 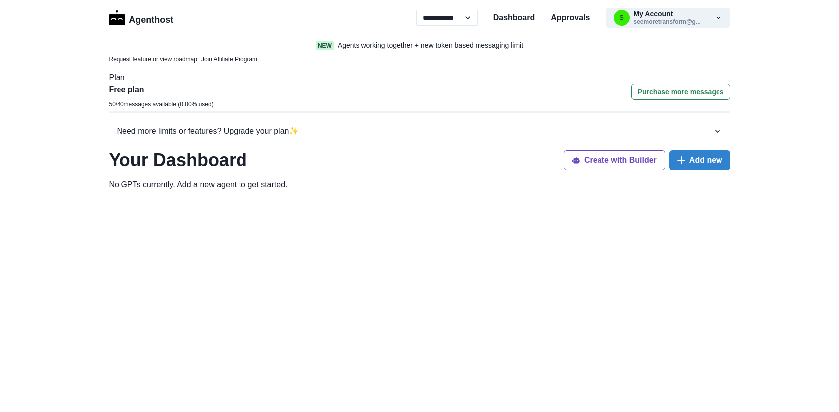 What do you see at coordinates (161, 104) in the screenshot?
I see `p: 50 / 40 messages available ( 0.00 % used)` at bounding box center [161, 104].